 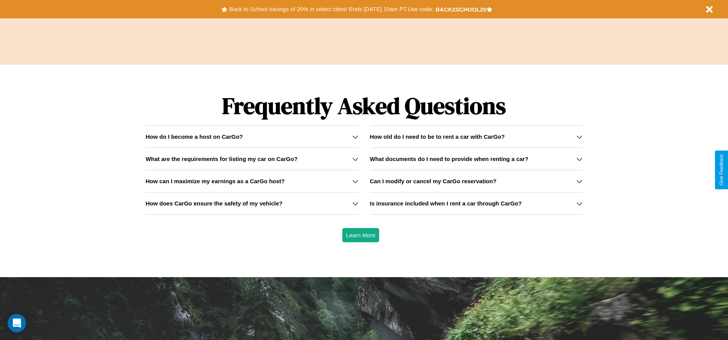 What do you see at coordinates (17, 323) in the screenshot?
I see `div: Open Intercom Messenger` at bounding box center [17, 323].